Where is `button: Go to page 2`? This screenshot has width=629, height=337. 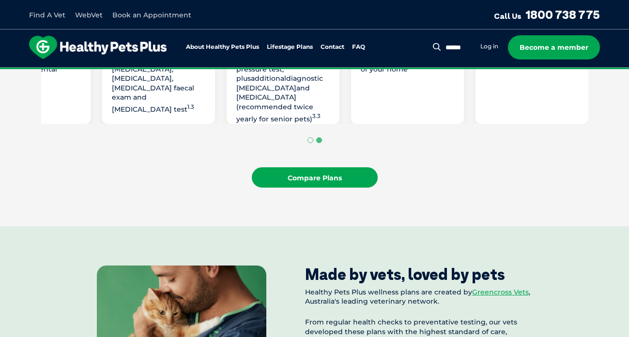
button: Go to page 2 is located at coordinates (319, 140).